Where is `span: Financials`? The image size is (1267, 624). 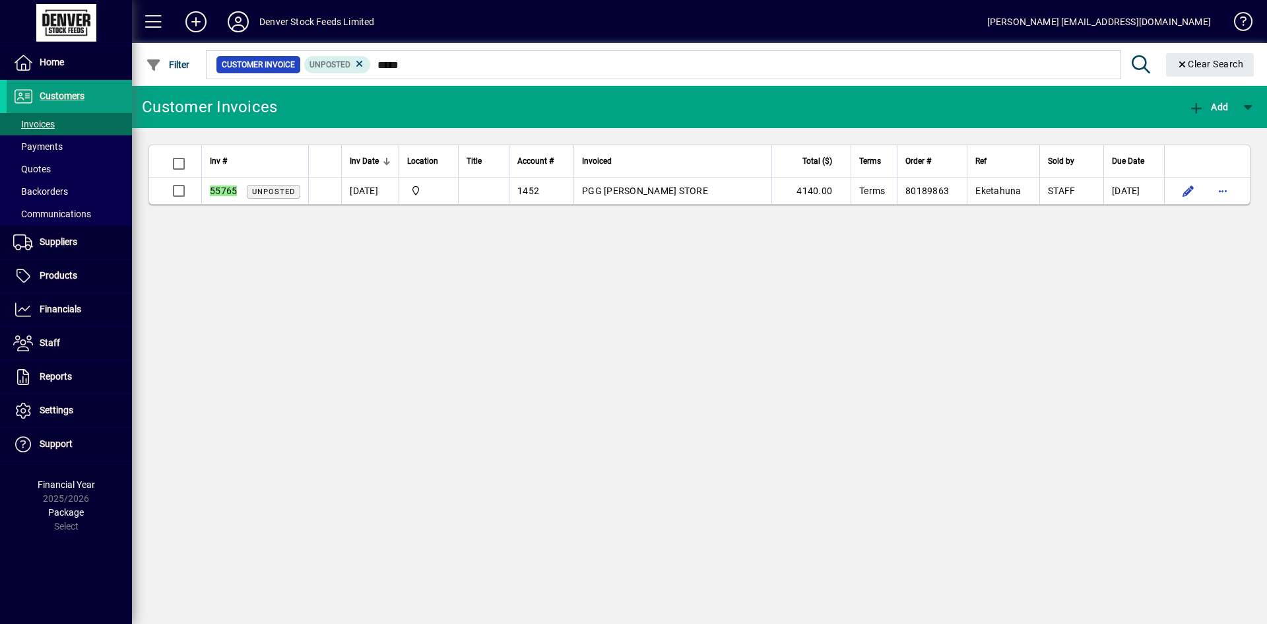
span: Financials is located at coordinates (60, 309).